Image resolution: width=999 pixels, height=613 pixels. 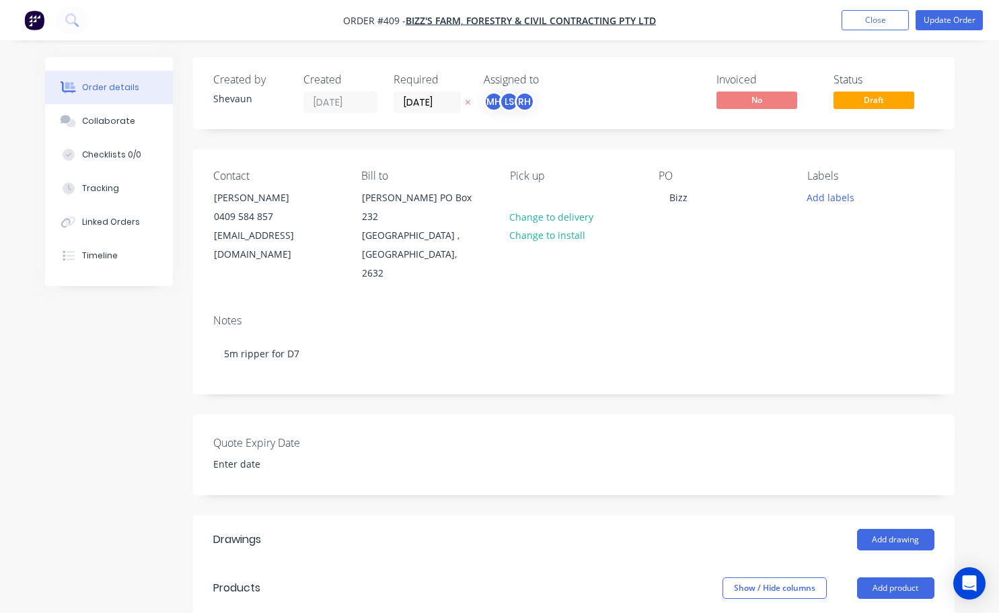 I want to click on div: MH, so click(x=494, y=102).